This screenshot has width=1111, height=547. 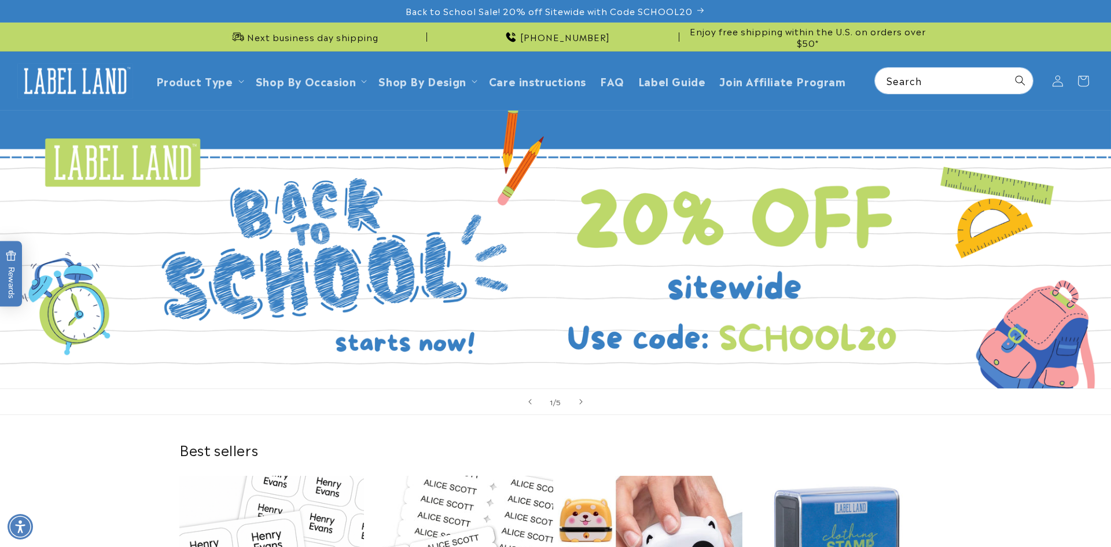 I want to click on a: Care instructions, so click(x=538, y=80).